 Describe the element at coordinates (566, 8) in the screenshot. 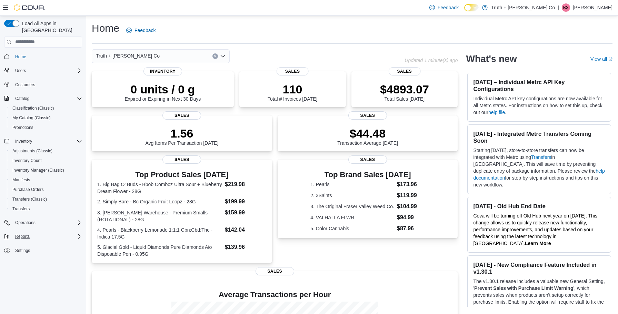

I see `span: BS` at that location.